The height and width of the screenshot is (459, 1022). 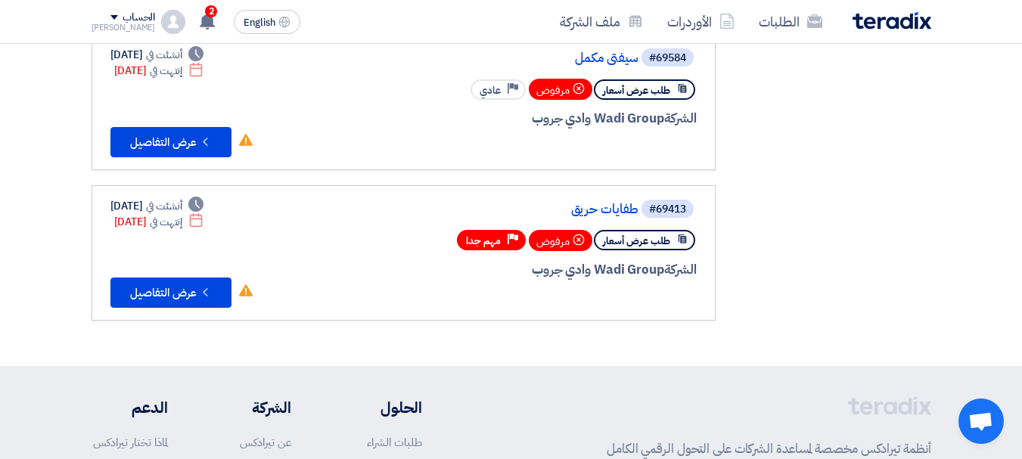 What do you see at coordinates (129, 408) in the screenshot?
I see `li: الدعم` at bounding box center [129, 408].